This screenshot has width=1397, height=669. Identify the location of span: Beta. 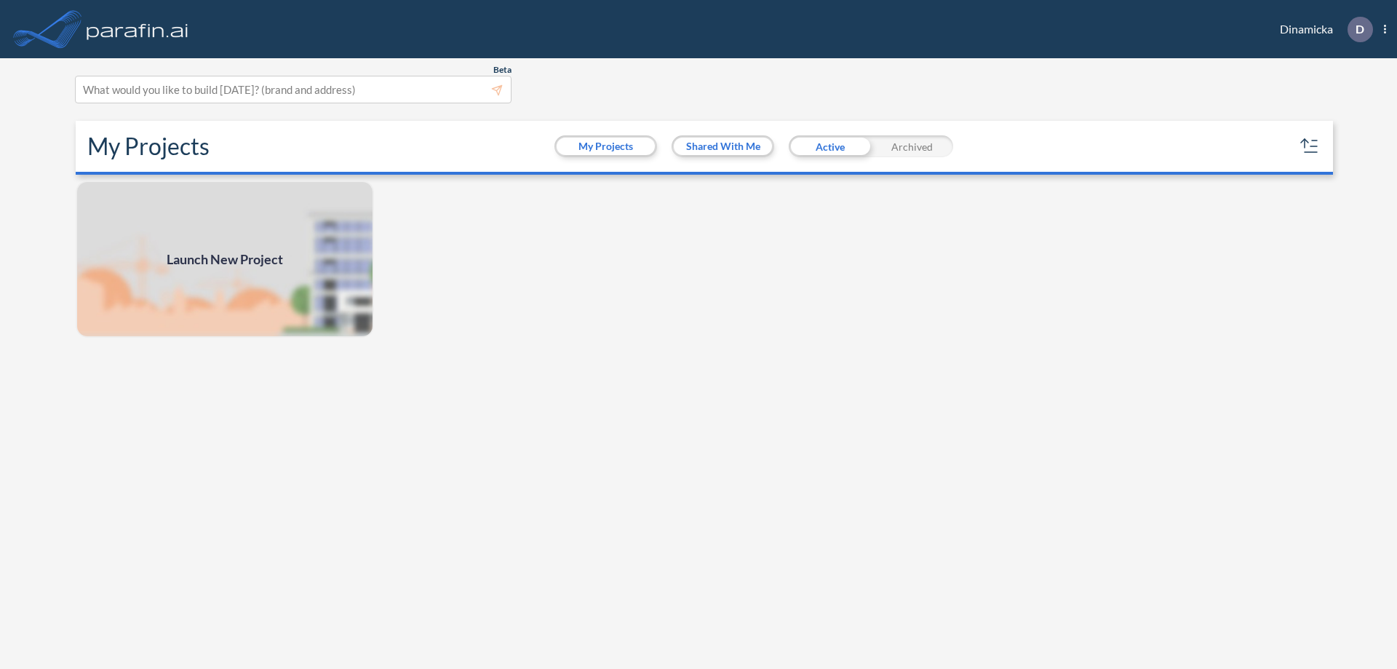
(502, 70).